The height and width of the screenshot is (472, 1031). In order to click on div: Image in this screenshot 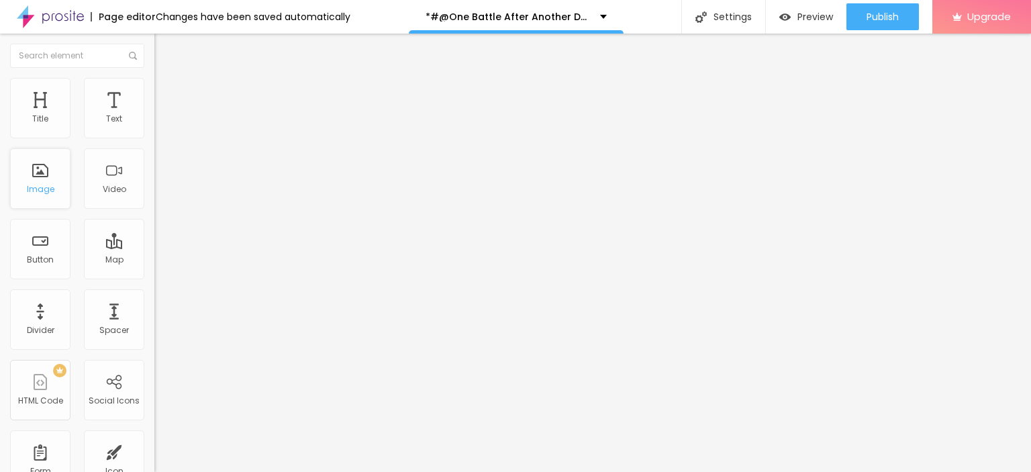, I will do `click(40, 189)`.